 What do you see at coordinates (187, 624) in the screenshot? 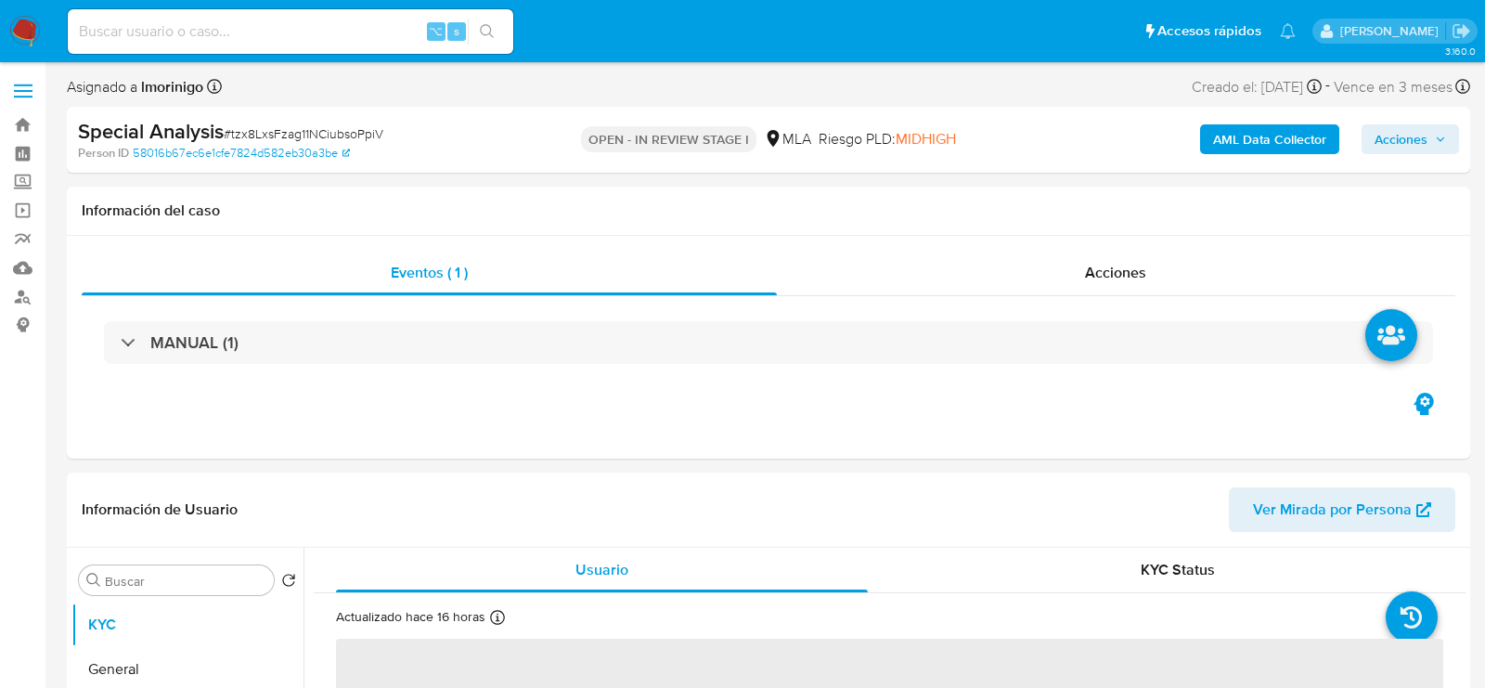
I see `button: KYC` at bounding box center [187, 624].